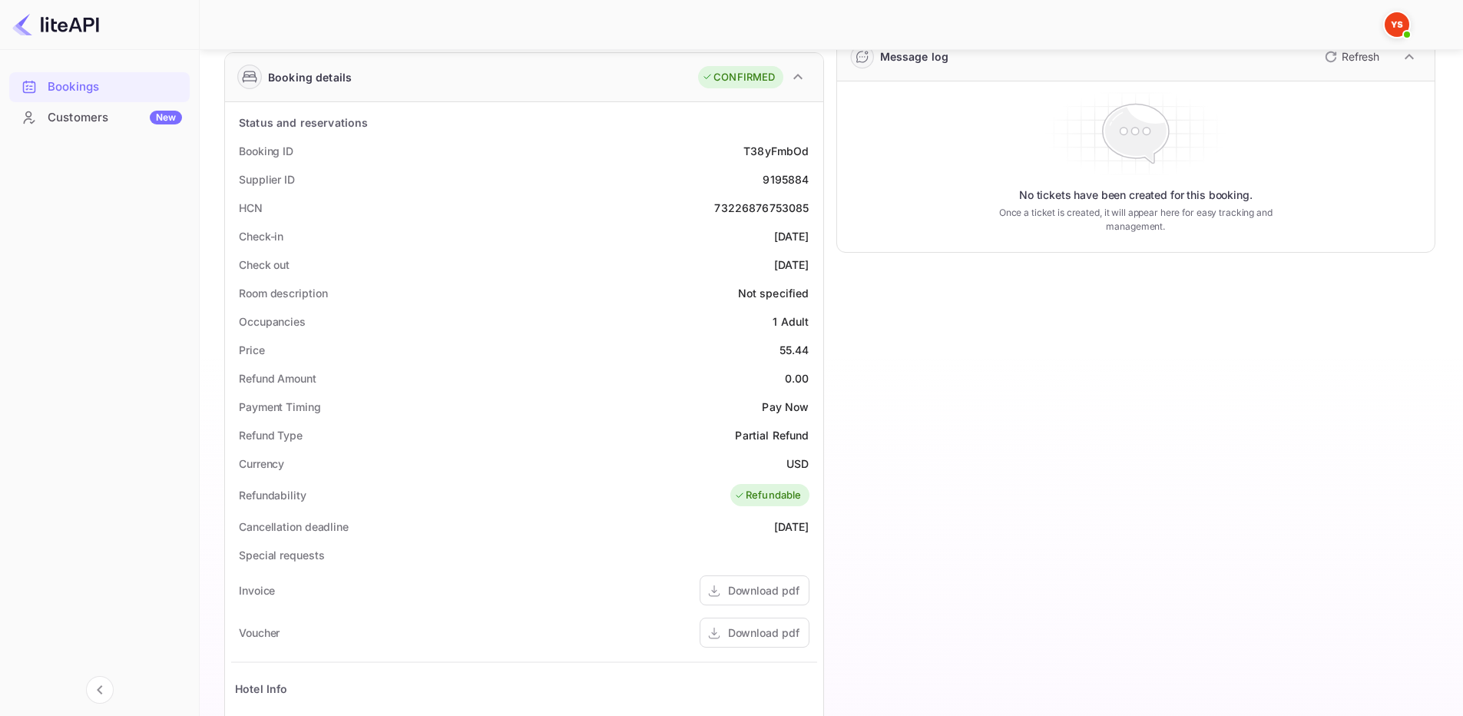  I want to click on div: Special requests, so click(281, 554).